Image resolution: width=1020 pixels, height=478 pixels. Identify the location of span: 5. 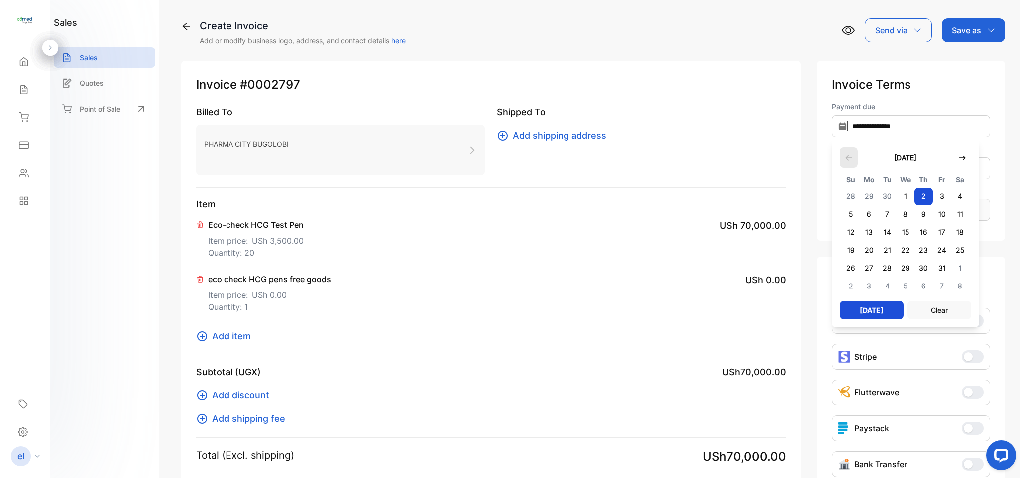
(905, 286).